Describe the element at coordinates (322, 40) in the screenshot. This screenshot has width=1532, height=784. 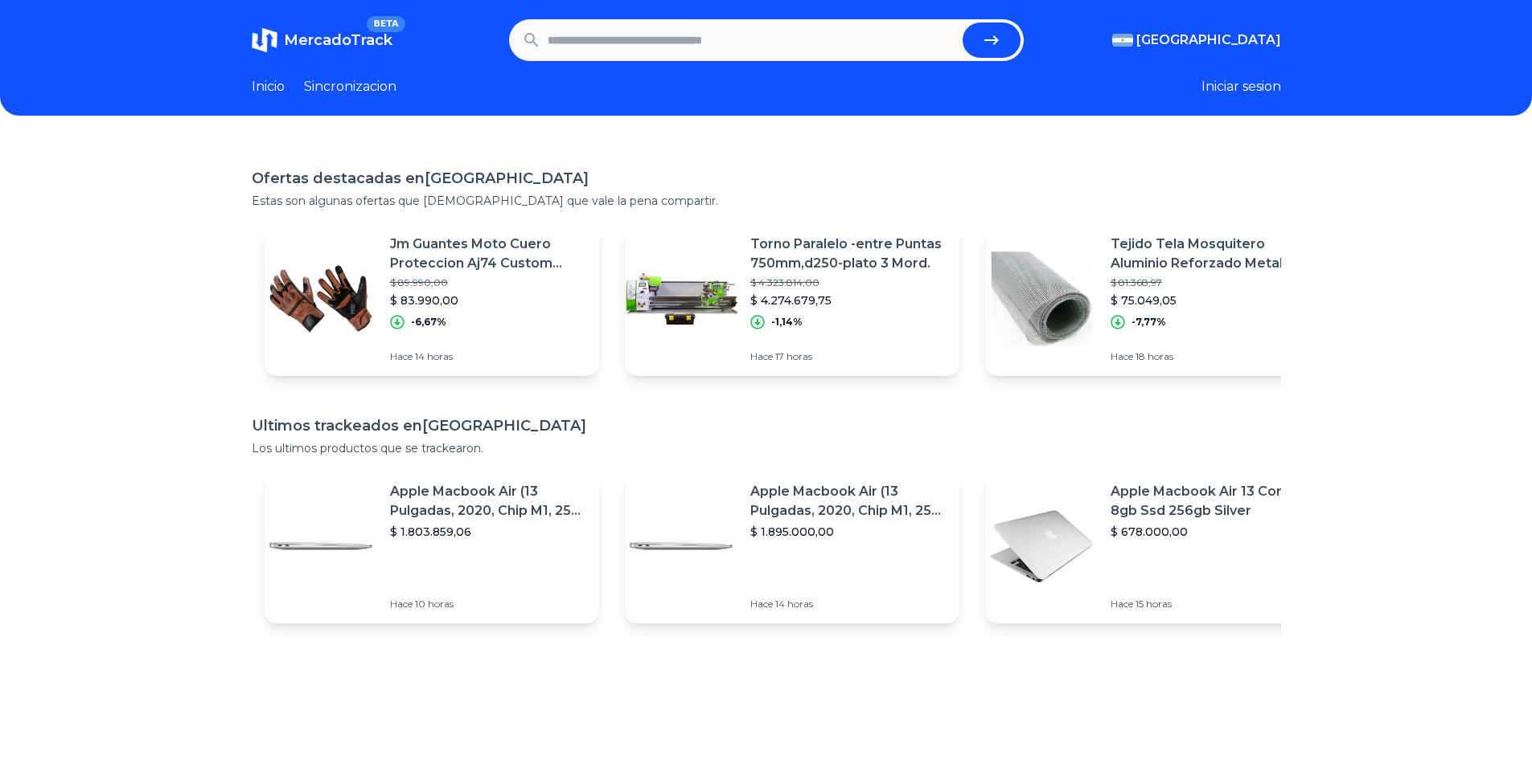
I see `a: MercadoTrackBETA` at that location.